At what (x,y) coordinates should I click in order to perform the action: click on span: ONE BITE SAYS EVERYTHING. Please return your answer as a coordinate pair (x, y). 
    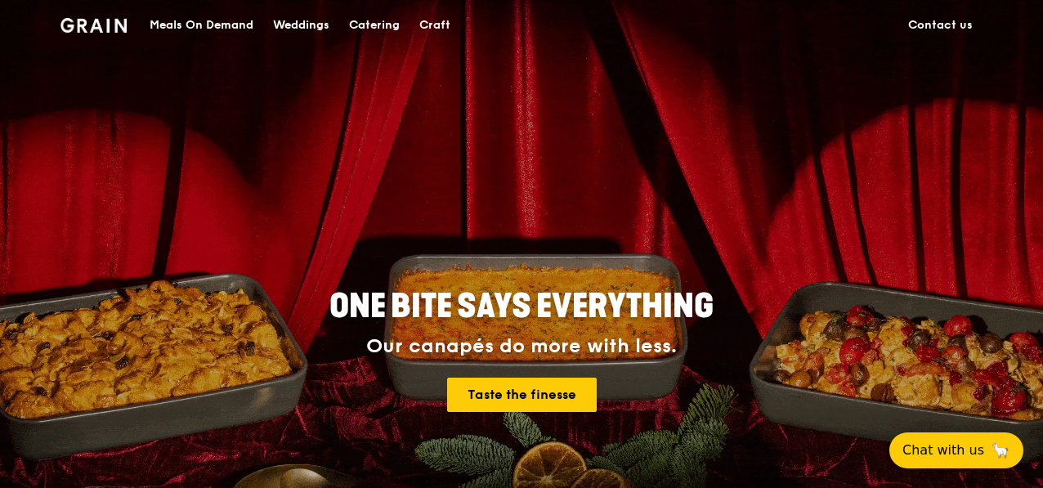
    Looking at the image, I should click on (522, 307).